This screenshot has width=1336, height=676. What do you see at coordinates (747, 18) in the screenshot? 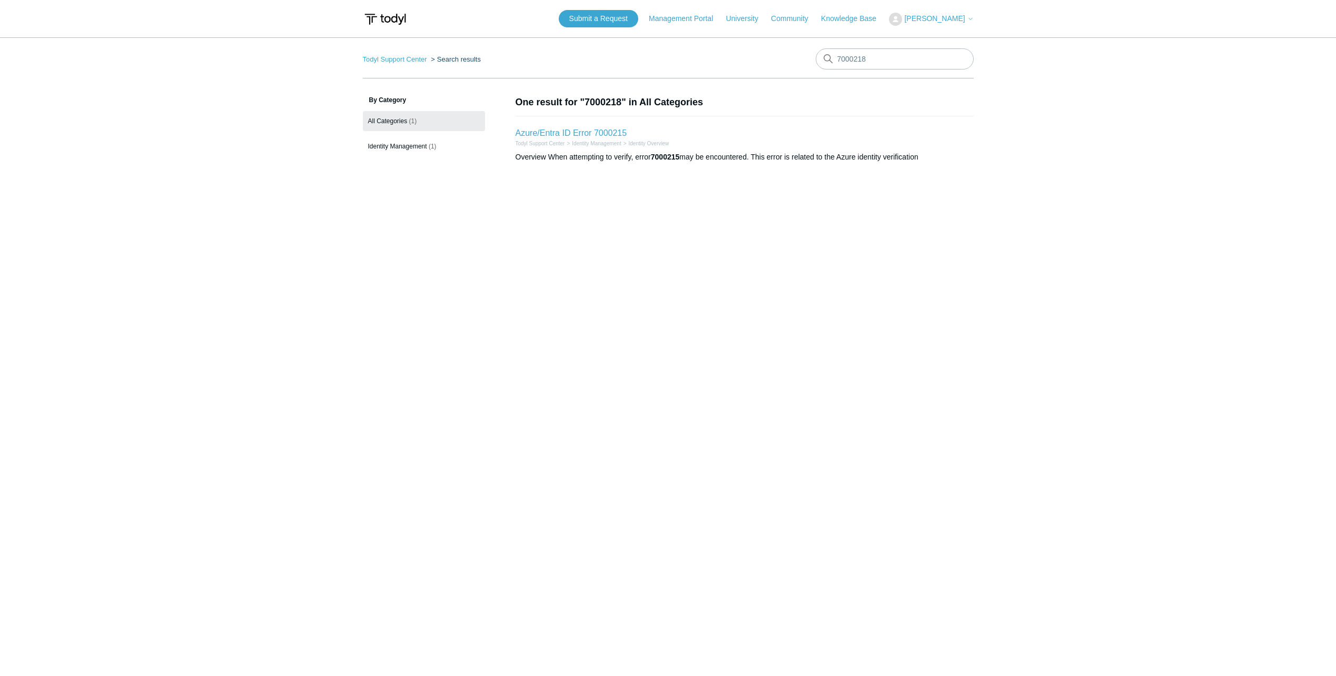
I see `a: University` at bounding box center [747, 18].